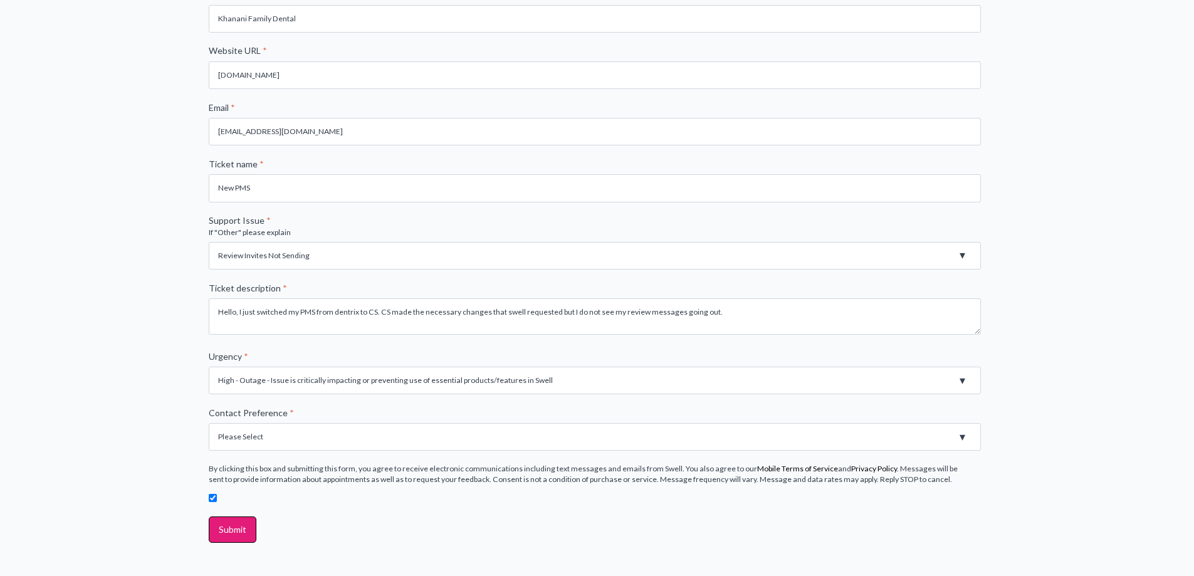 This screenshot has height=576, width=1194. I want to click on a: Mobile Terms of Service, so click(797, 468).